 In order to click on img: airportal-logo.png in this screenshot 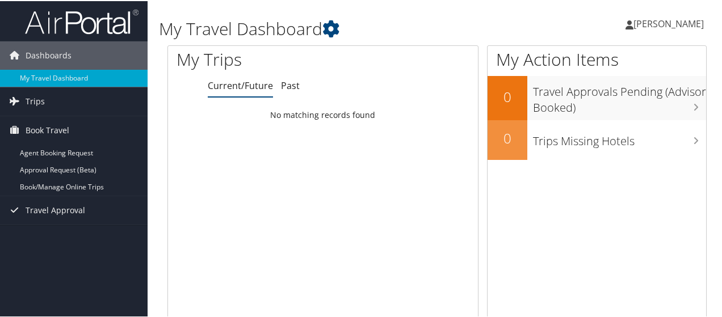, I will do `click(82, 20)`.